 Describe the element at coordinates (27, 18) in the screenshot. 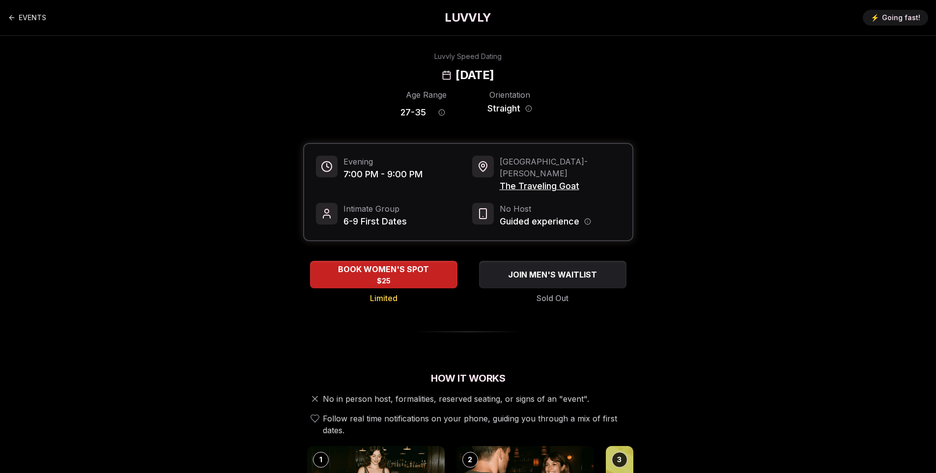

I see `a: Back to events` at that location.